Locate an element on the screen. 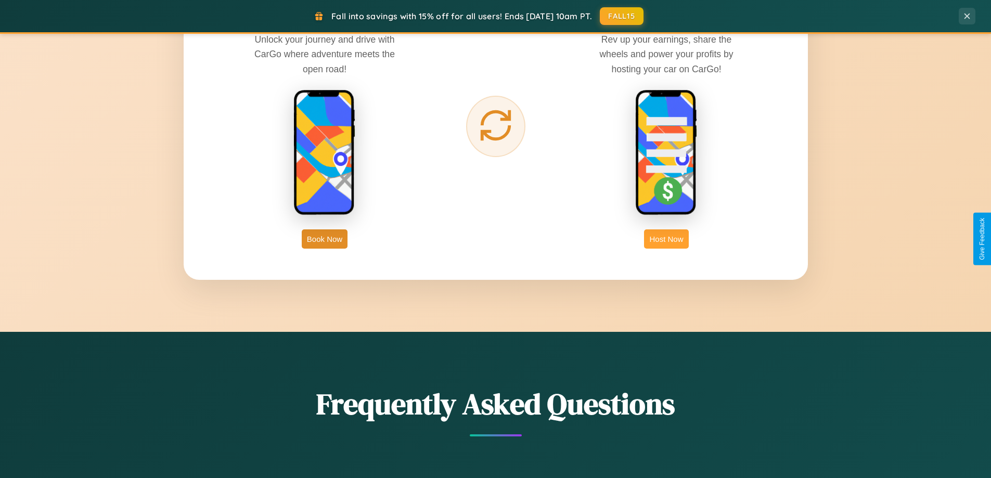 The image size is (991, 478). h2: Frequently Asked Questions is located at coordinates (496, 404).